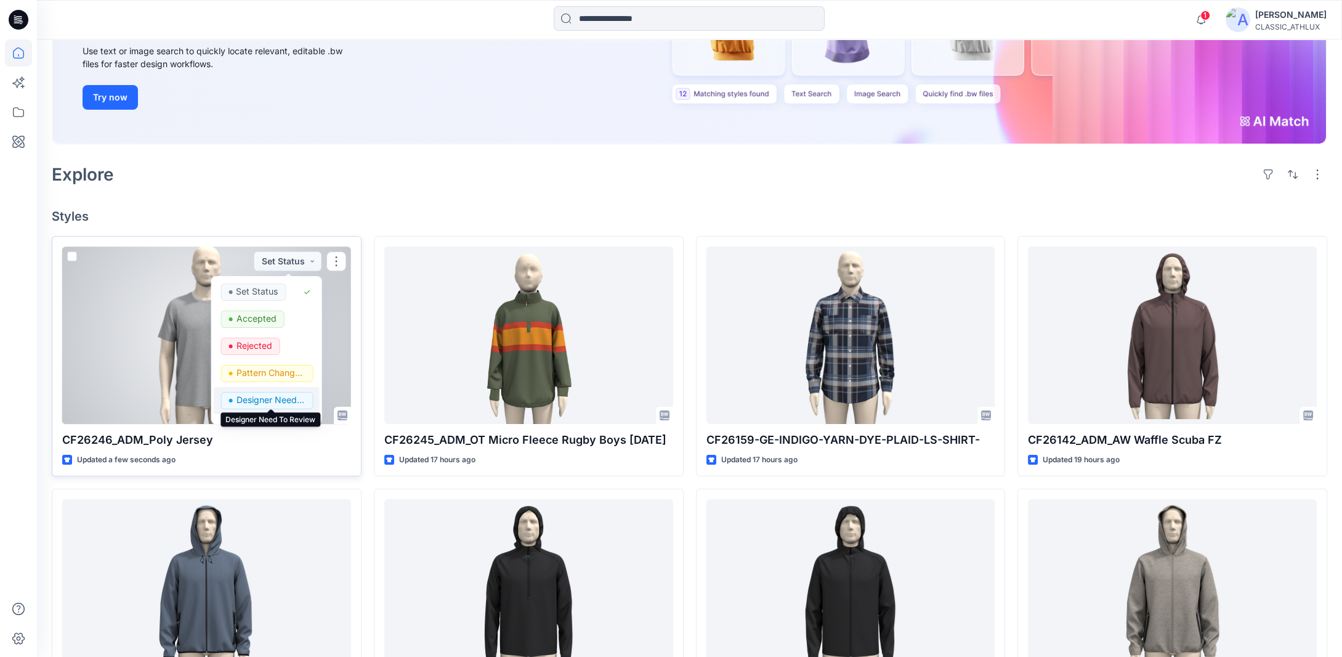  What do you see at coordinates (851, 335) in the screenshot?
I see `a: CF26159-GE-INDIGO-YARN-DYE-PLAID-LS-SHIRT-` at bounding box center [851, 335].